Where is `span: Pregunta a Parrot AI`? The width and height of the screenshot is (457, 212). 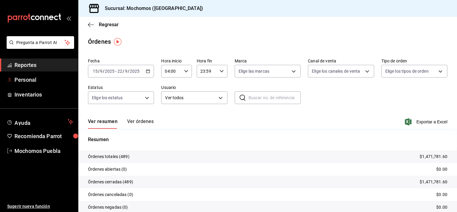 span: Pregunta a Parrot AI is located at coordinates (40, 42).